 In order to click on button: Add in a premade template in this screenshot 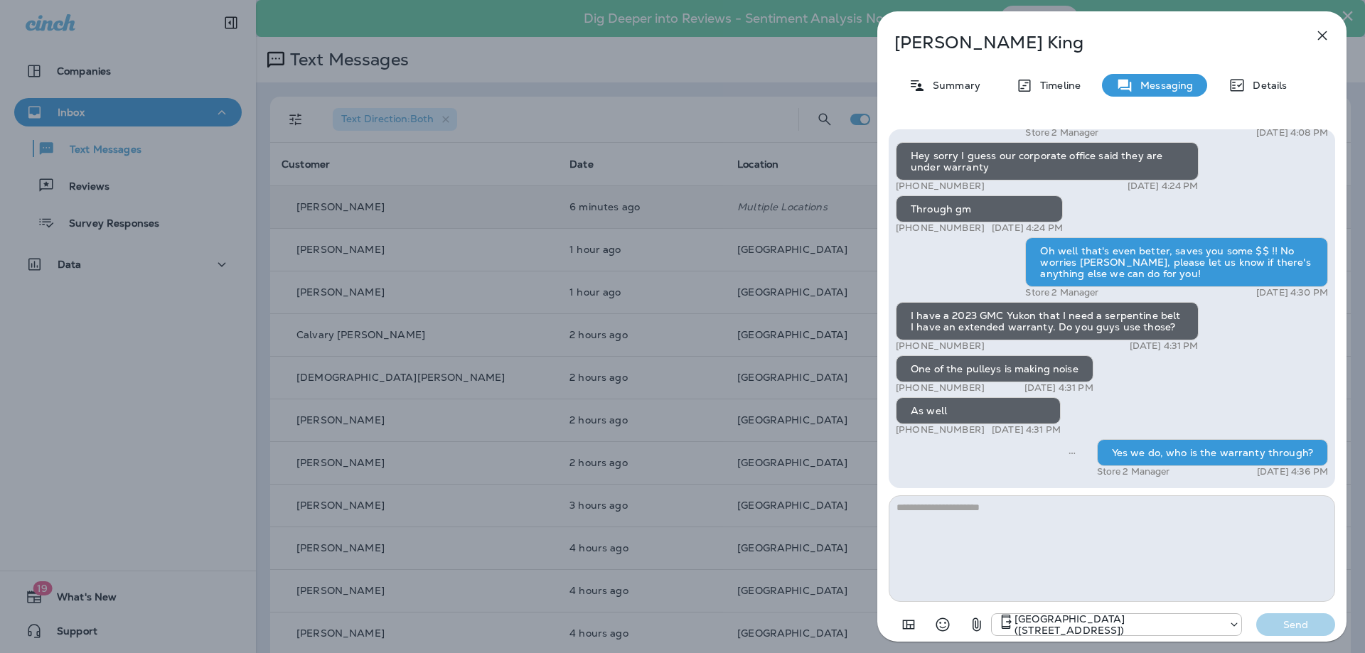, I will do `click(908, 625)`.